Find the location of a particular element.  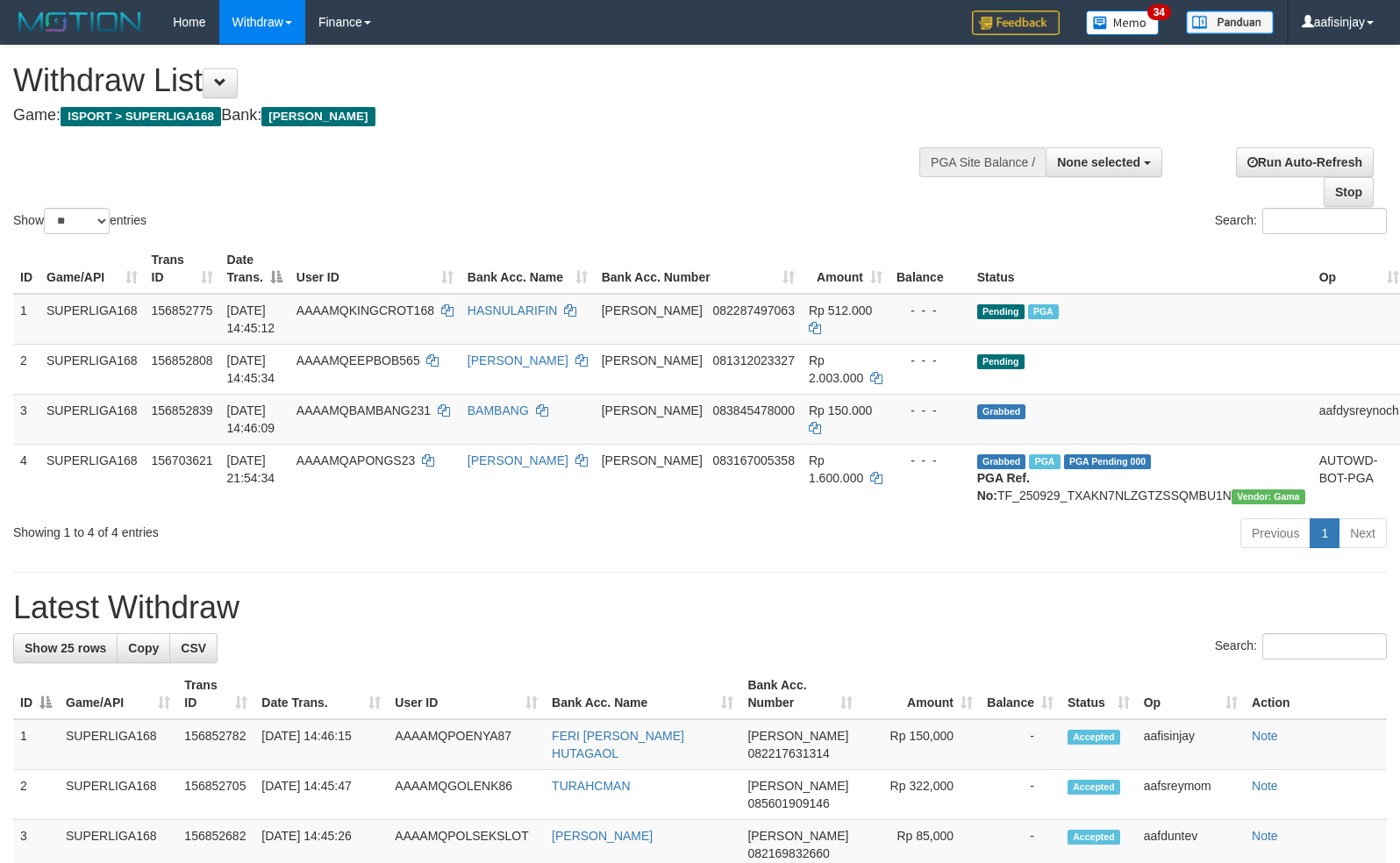

span: Copy 083167005358 to clipboard is located at coordinates (753, 460).